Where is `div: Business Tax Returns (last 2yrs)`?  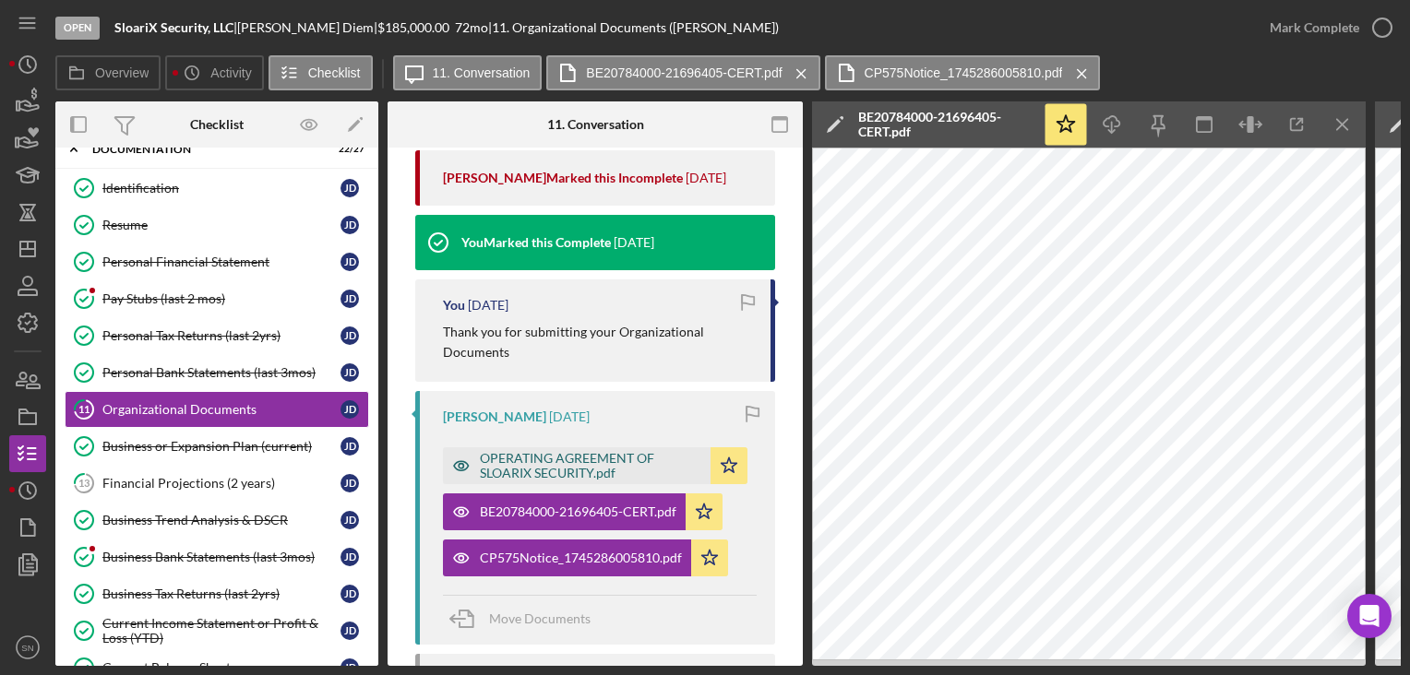
div: Business Tax Returns (last 2yrs) is located at coordinates (221, 594).